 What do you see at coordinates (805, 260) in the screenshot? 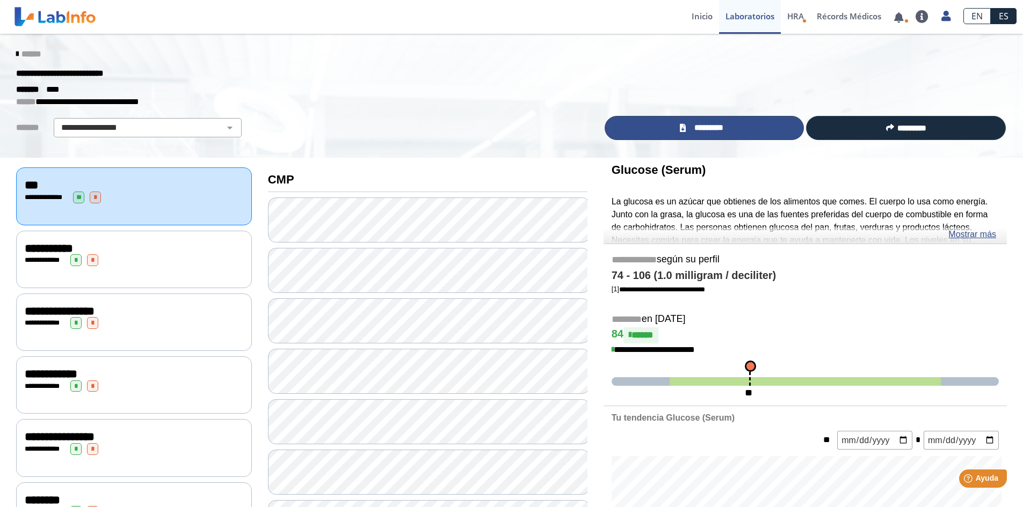
I see `h5: según su perfil` at bounding box center [805, 260].